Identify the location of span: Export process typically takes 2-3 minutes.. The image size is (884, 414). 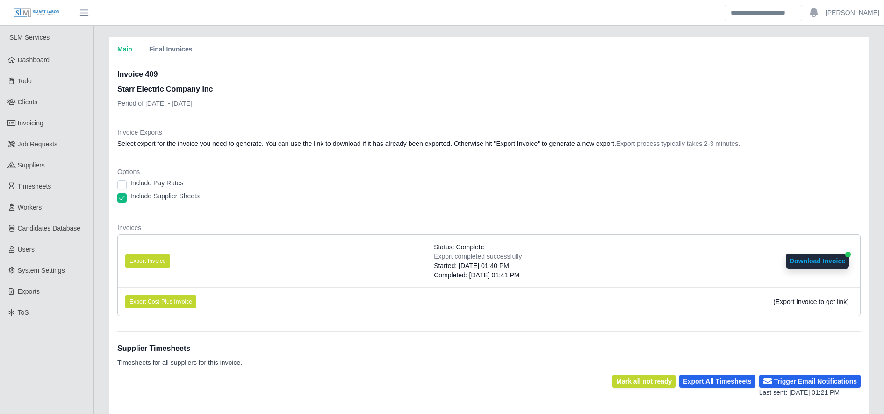
(678, 143).